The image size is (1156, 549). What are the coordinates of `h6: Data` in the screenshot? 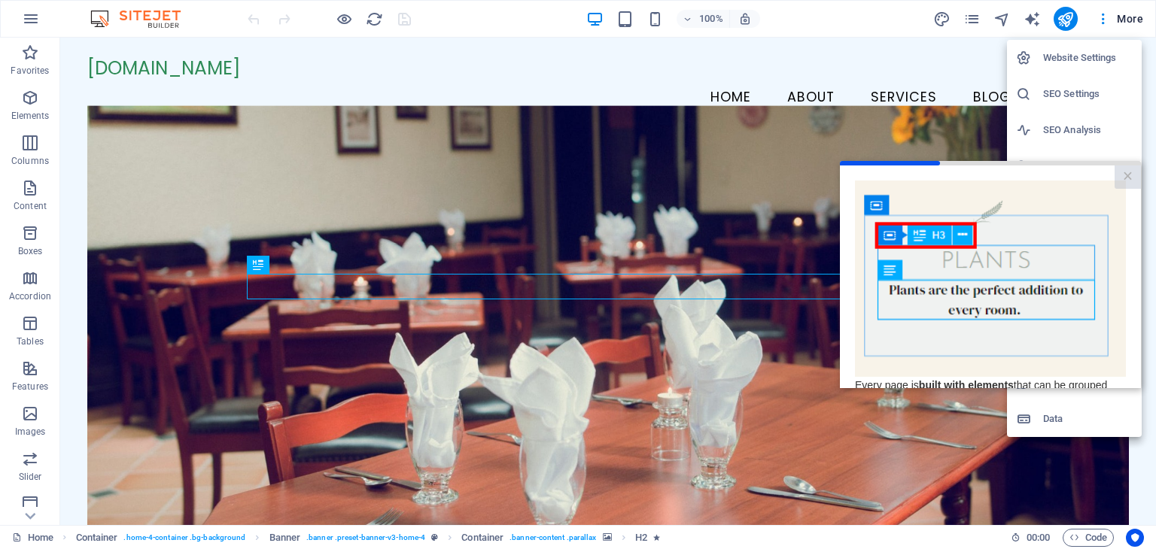 It's located at (1088, 419).